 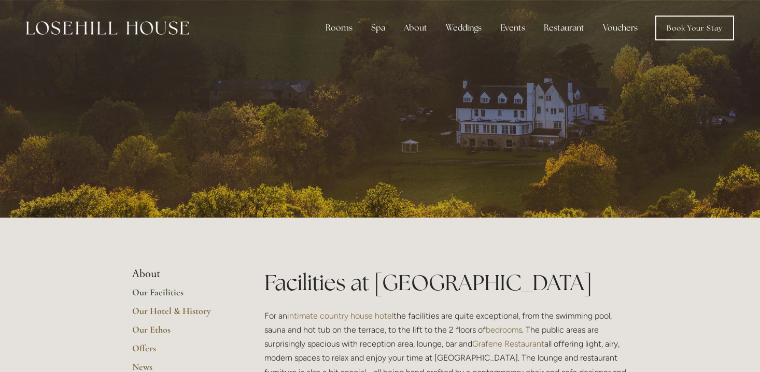 I want to click on a: Our Hotel & History, so click(x=181, y=315).